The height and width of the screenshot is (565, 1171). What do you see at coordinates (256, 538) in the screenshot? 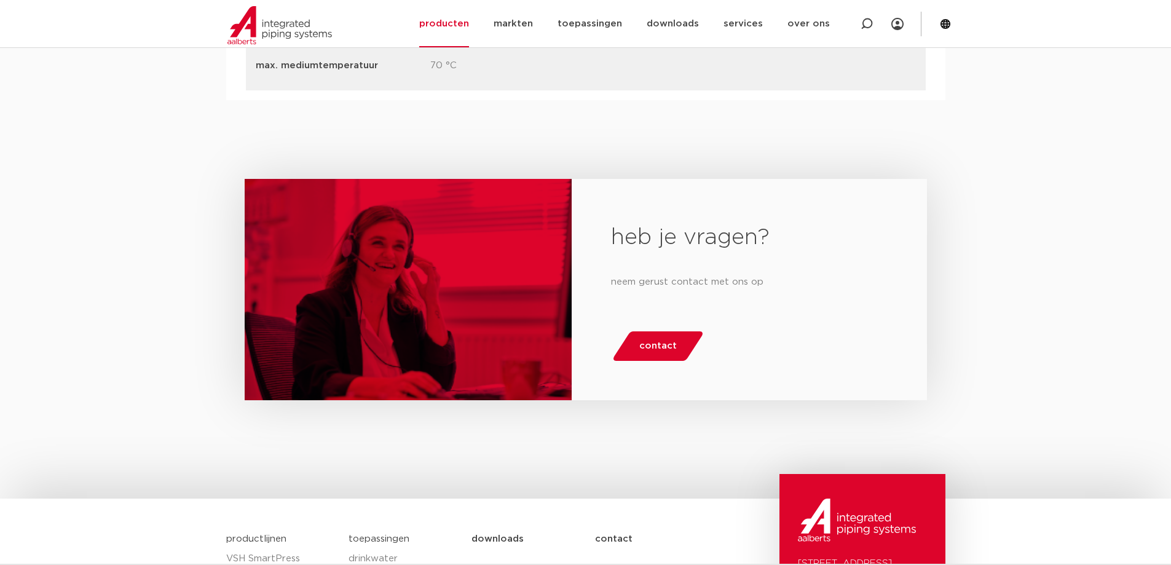
I see `a: productlijnen` at bounding box center [256, 538].